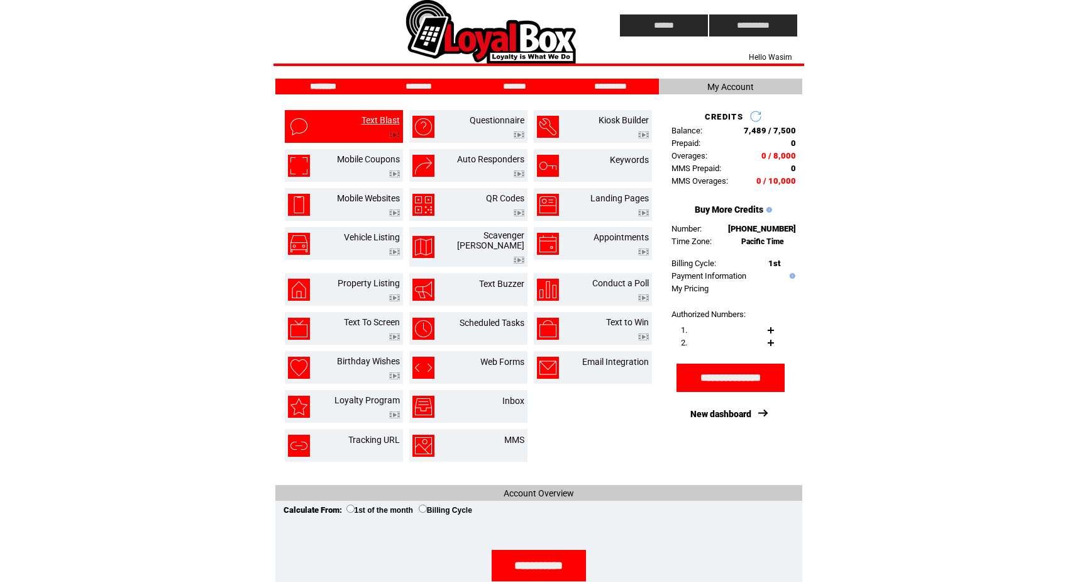 The width and height of the screenshot is (1077, 582). Describe the element at coordinates (492, 323) in the screenshot. I see `a: Scheduled Tasks` at that location.